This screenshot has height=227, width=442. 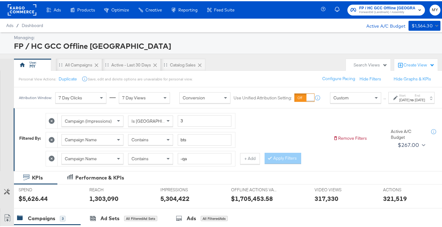 I want to click on input: Enter a number, so click(x=204, y=119).